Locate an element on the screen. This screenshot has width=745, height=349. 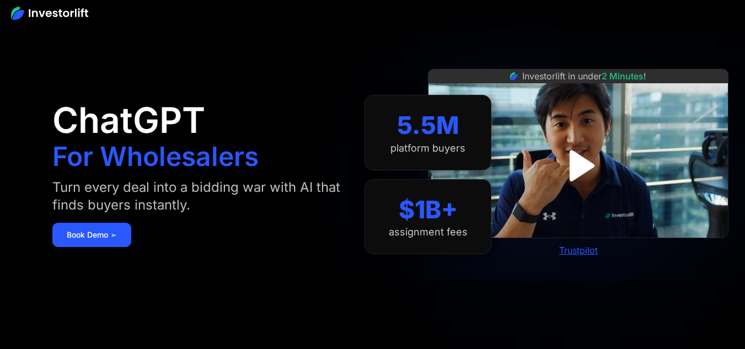
a: open lightbox is located at coordinates (578, 165).